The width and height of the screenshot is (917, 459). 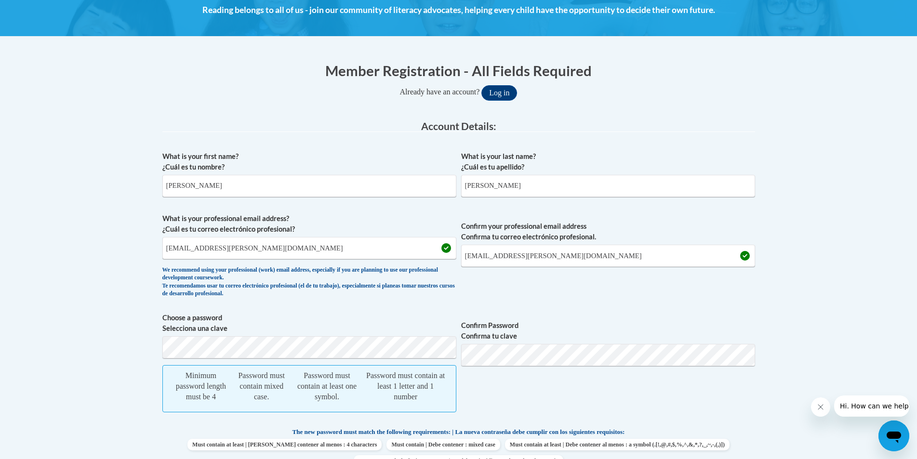 I want to click on span: The new password must match the following requirements: | La nueva contraseña debe cumplir con lo..., so click(x=459, y=432).